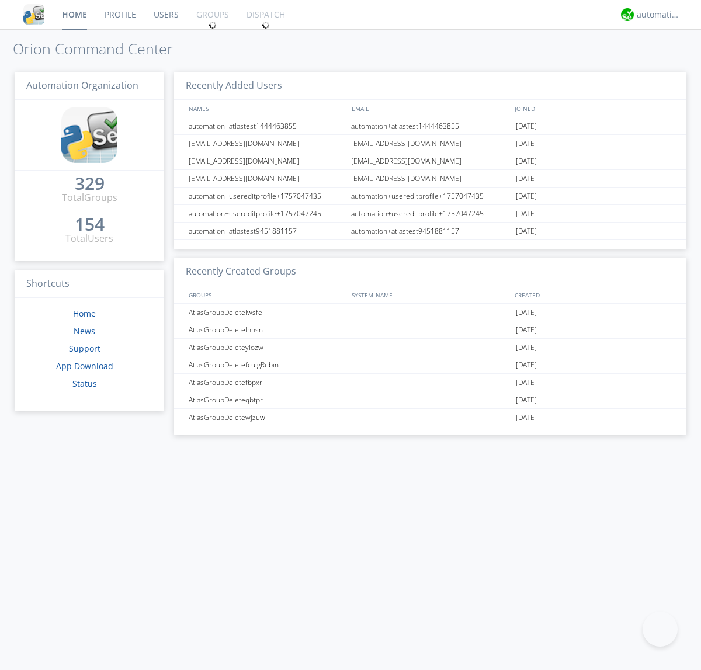  I want to click on h3: Recently Added Users, so click(430, 86).